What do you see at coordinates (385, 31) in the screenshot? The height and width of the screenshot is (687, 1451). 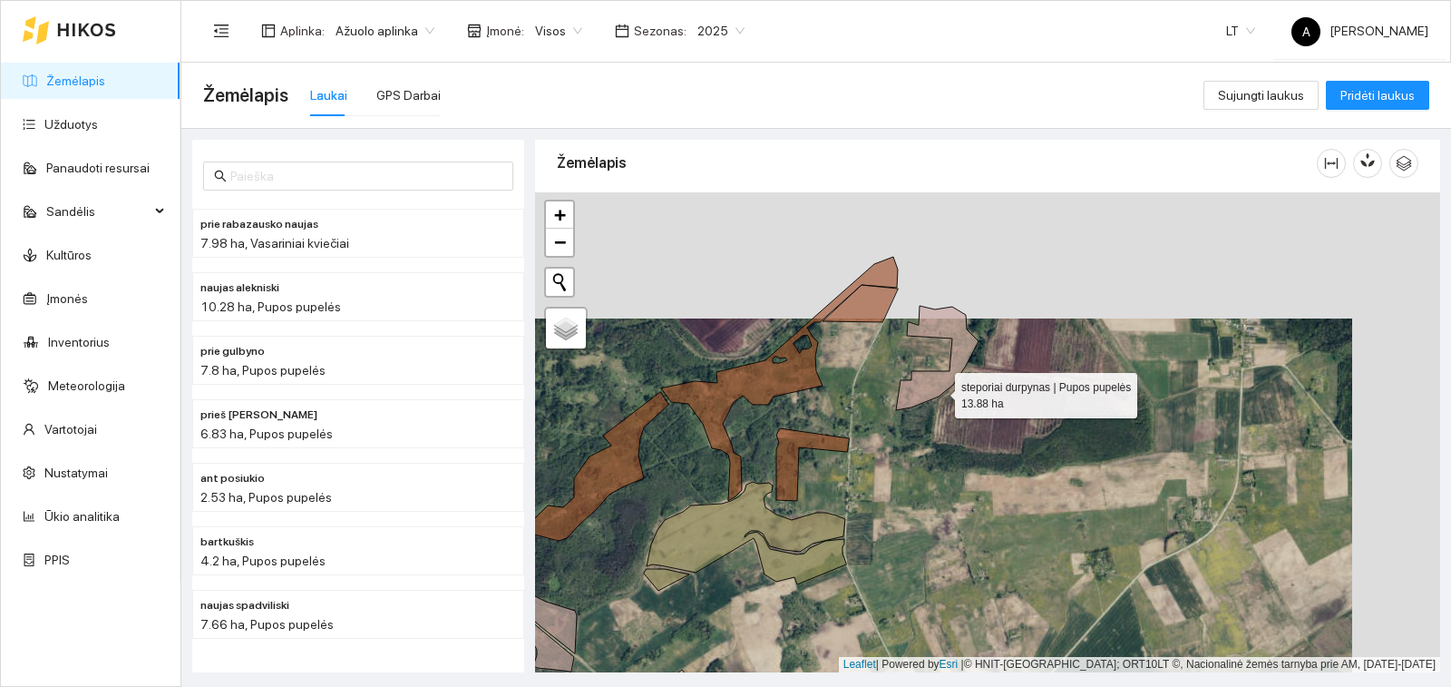 I see `span: Ažuolo aplinka` at bounding box center [385, 31].